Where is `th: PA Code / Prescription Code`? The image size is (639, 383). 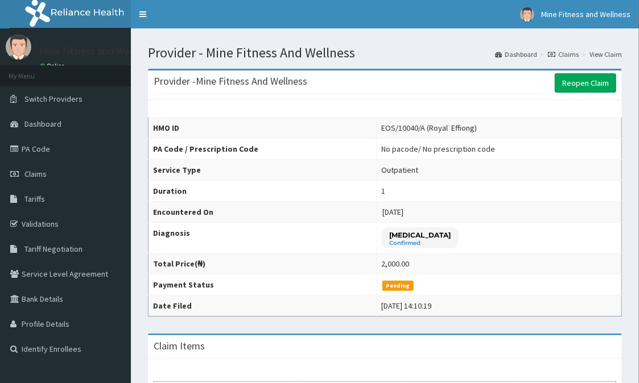
th: PA Code / Prescription Code is located at coordinates (262, 149).